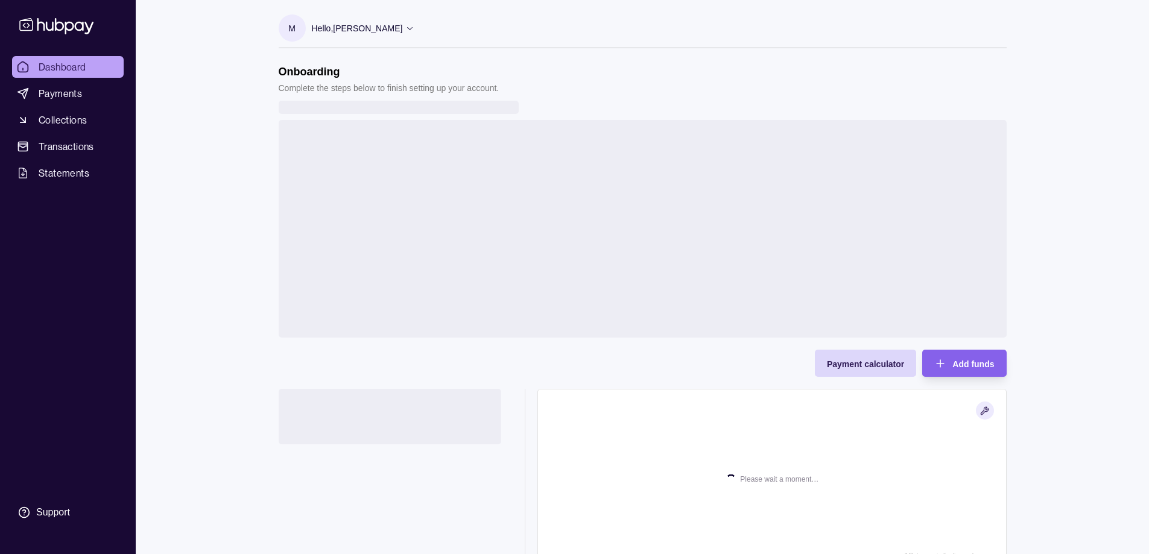 This screenshot has width=1149, height=554. What do you see at coordinates (964, 363) in the screenshot?
I see `button: Add funds` at bounding box center [964, 363].